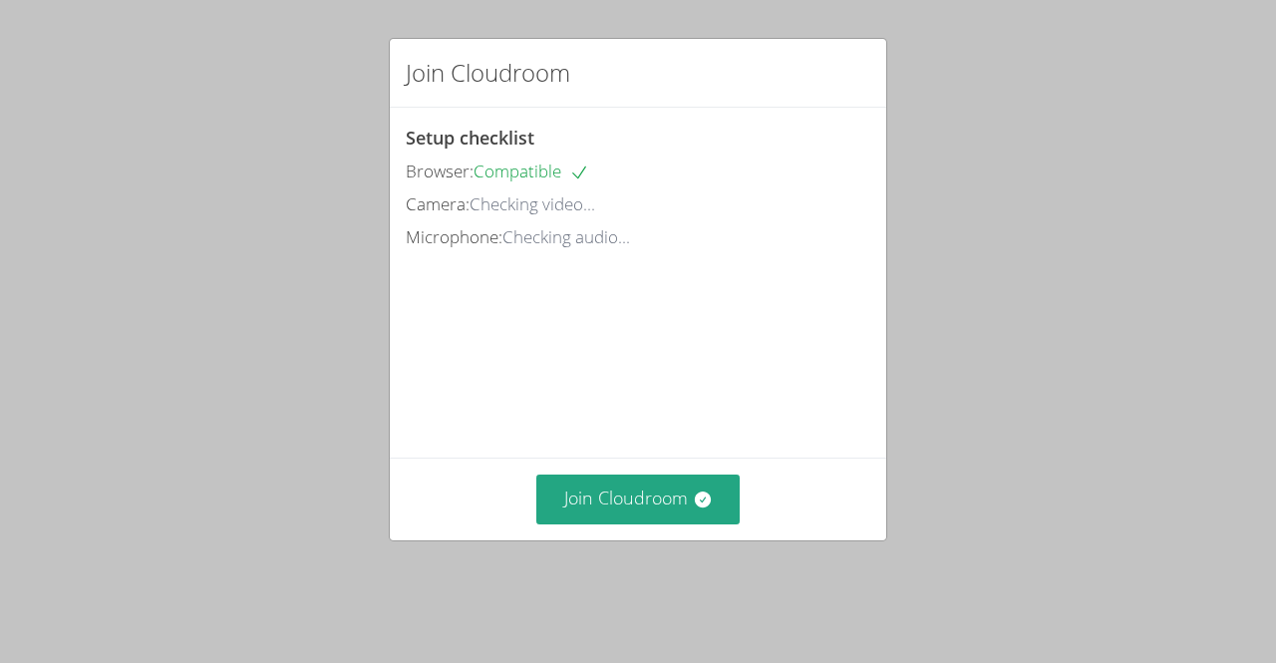 The width and height of the screenshot is (1276, 663). Describe the element at coordinates (469, 138) in the screenshot. I see `span: Setup checklist` at that location.